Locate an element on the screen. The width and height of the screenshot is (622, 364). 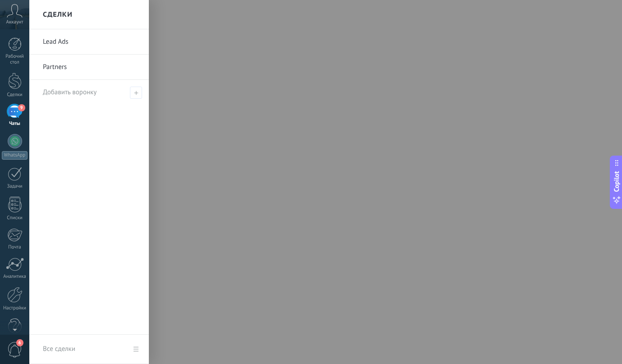
div: Задачи is located at coordinates (15, 186).